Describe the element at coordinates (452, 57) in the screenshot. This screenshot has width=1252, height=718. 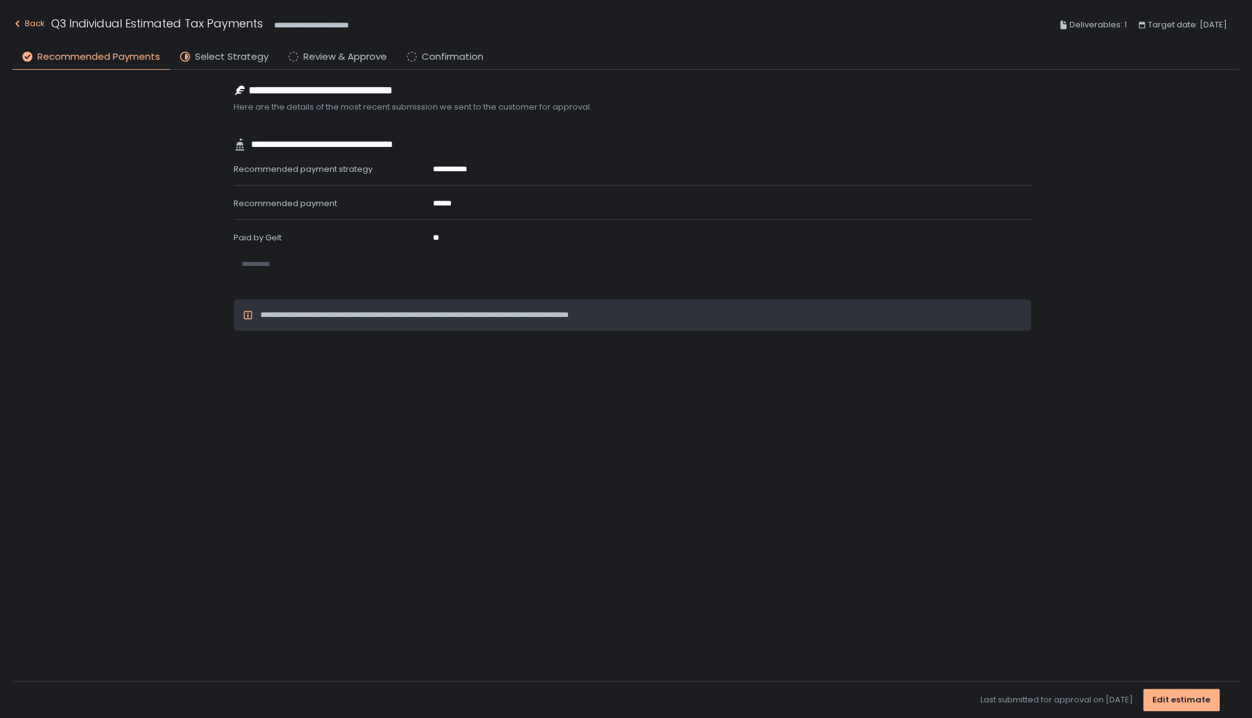
I see `span: Confirmation` at that location.